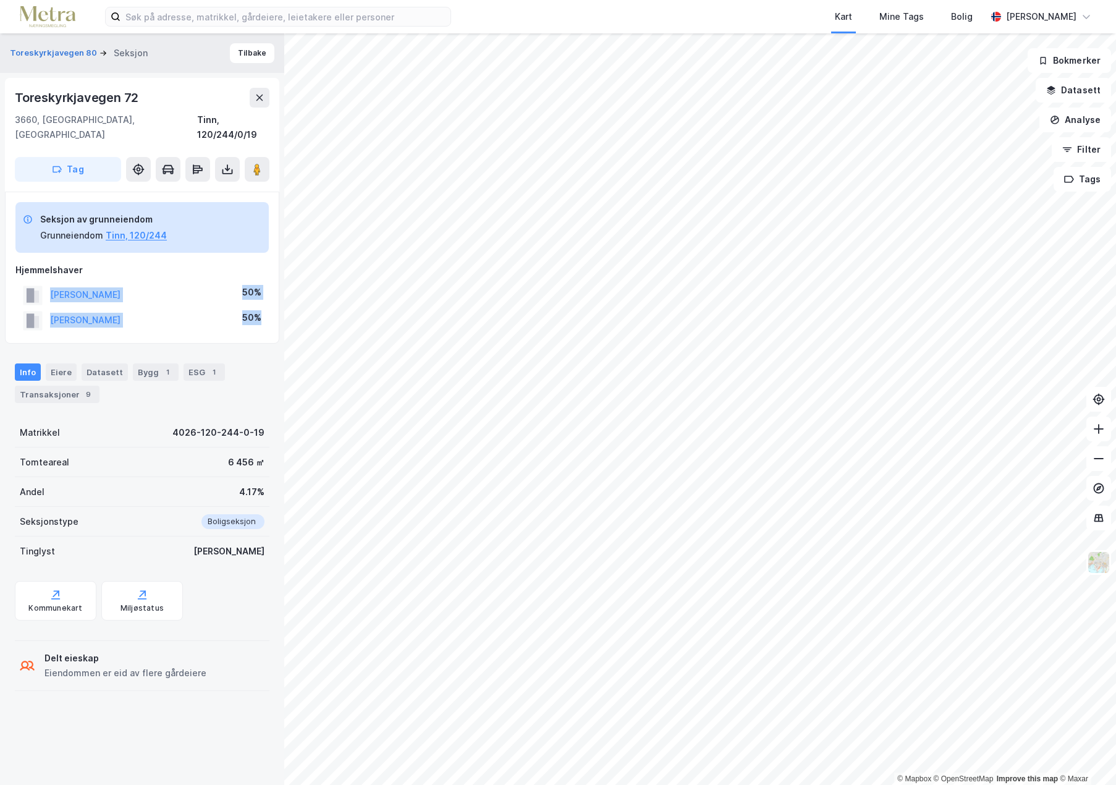 Image resolution: width=1116 pixels, height=785 pixels. What do you see at coordinates (103, 219) in the screenshot?
I see `div: Seksjon av grunneiendom` at bounding box center [103, 219].